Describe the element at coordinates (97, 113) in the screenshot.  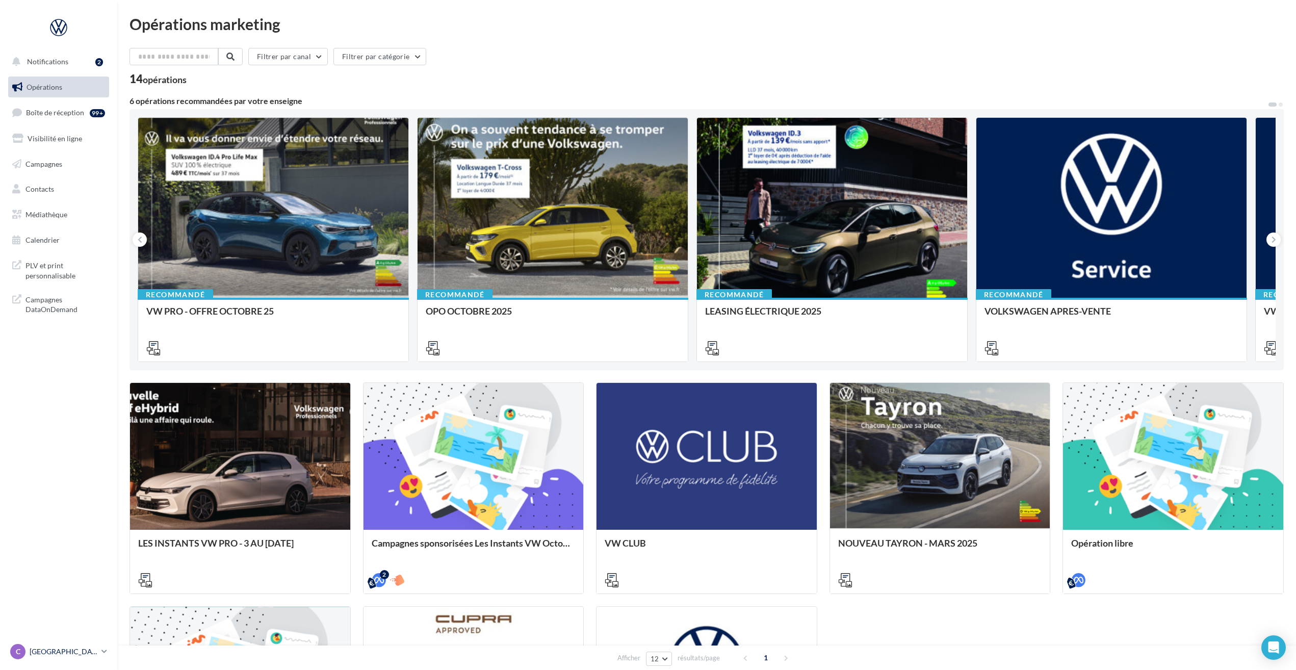
I see `div: 99+` at that location.